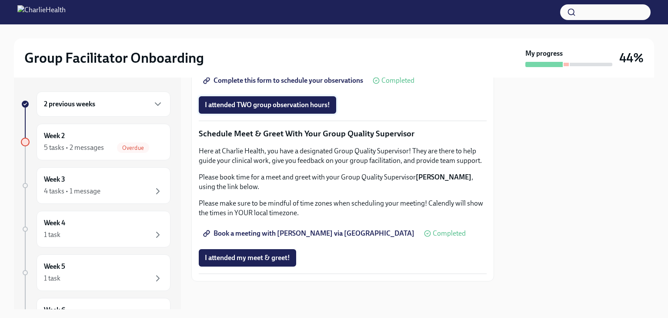  What do you see at coordinates (248, 258) in the screenshot?
I see `span: I attended my meet & greet!` at bounding box center [248, 258].